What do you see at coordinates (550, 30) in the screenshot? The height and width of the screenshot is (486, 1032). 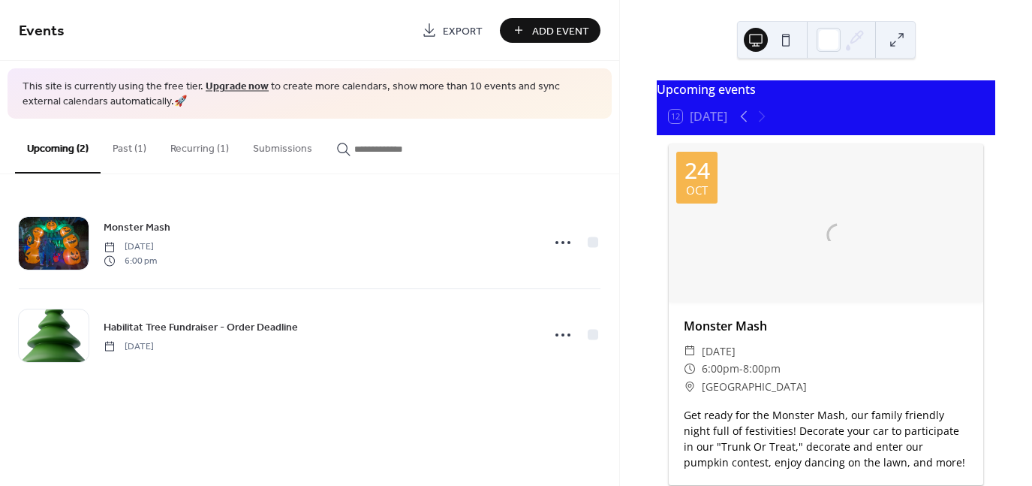 I see `button: Add Event` at bounding box center [550, 30].